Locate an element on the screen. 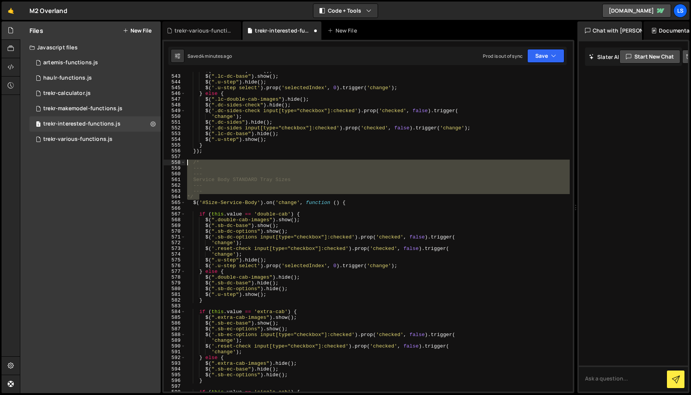  h2: Files is located at coordinates (36, 31).